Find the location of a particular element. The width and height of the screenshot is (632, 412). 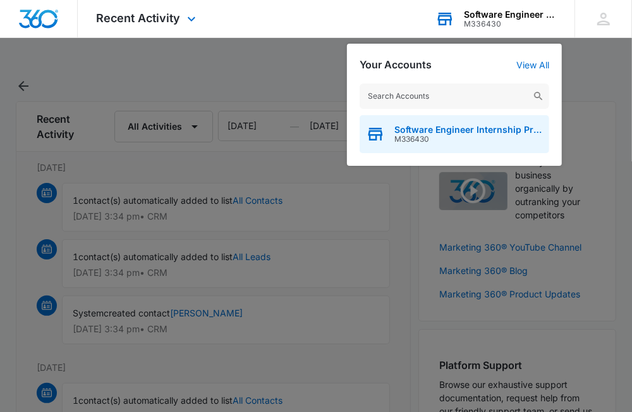

span: M336430 is located at coordinates (469, 139).